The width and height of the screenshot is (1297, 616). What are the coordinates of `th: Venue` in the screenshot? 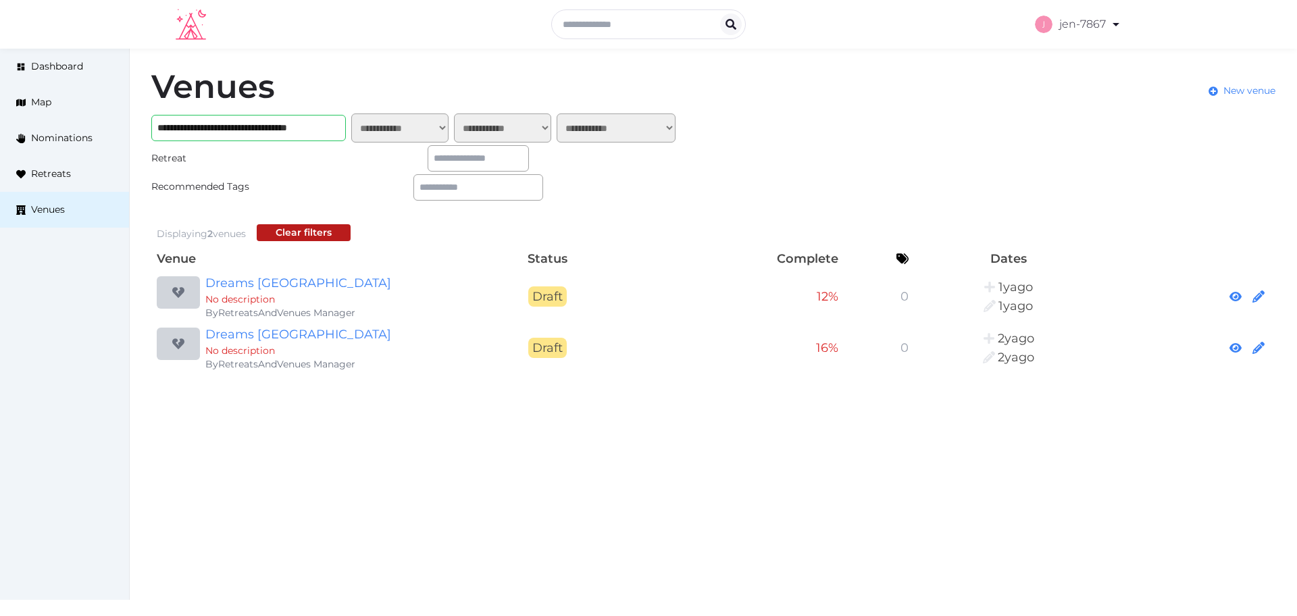 It's located at (311, 259).